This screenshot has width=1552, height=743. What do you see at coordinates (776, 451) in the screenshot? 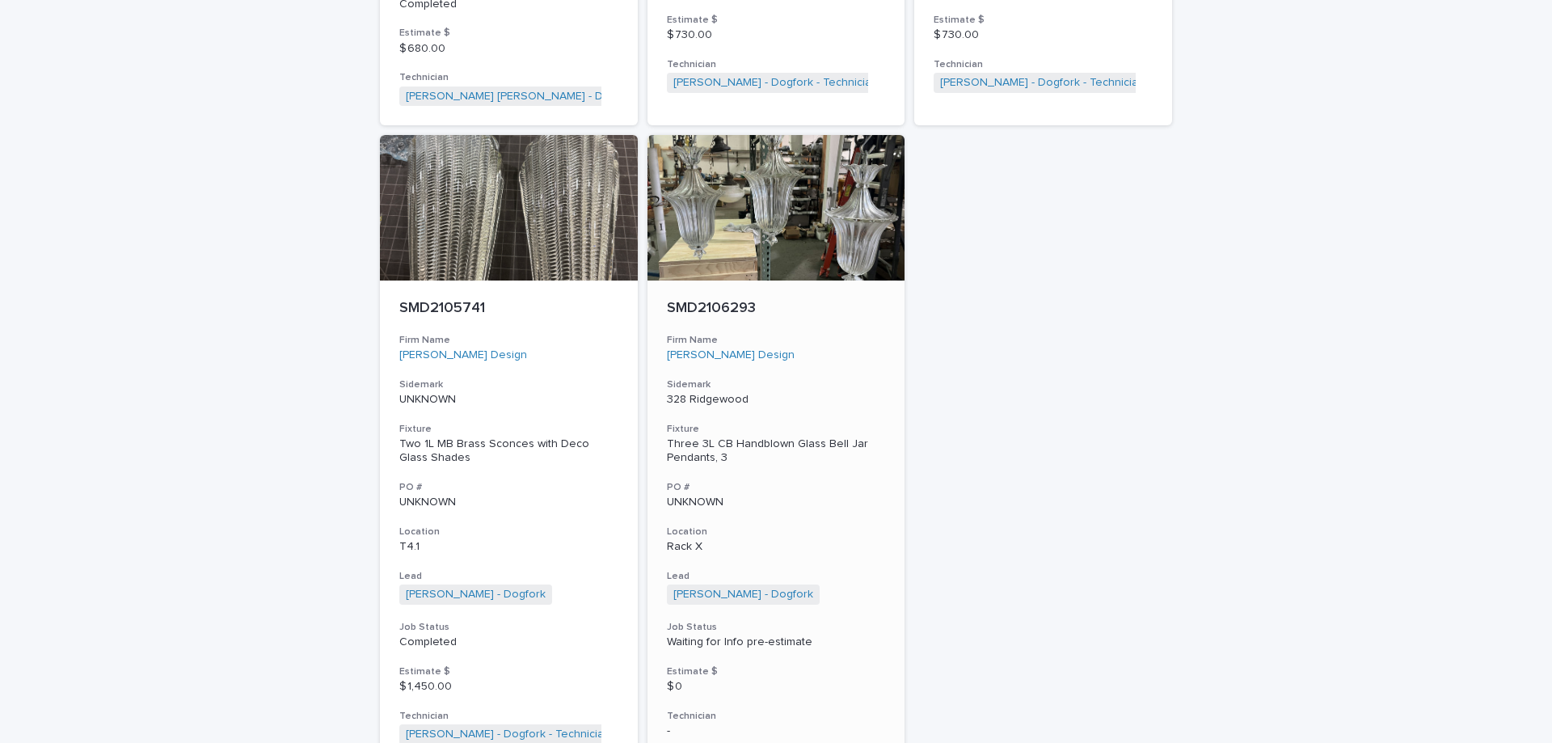
I see `div: Three 3L CB Handblown Glass Bell Jar Pendants, 3` at bounding box center [776, 451].